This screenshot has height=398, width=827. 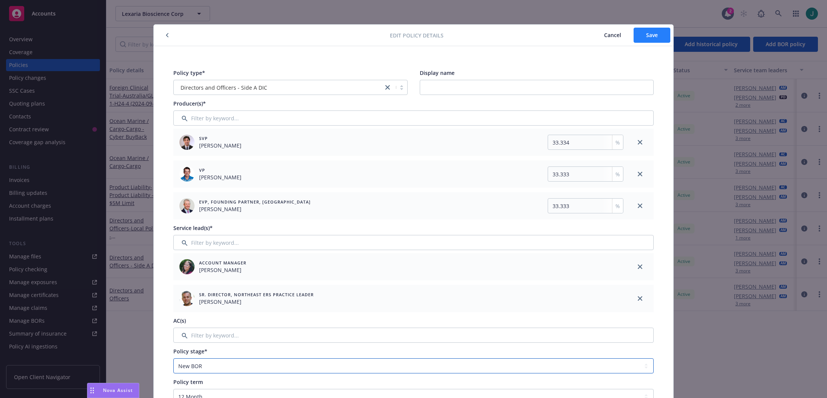 I want to click on span: Service lead(s)*, so click(x=193, y=228).